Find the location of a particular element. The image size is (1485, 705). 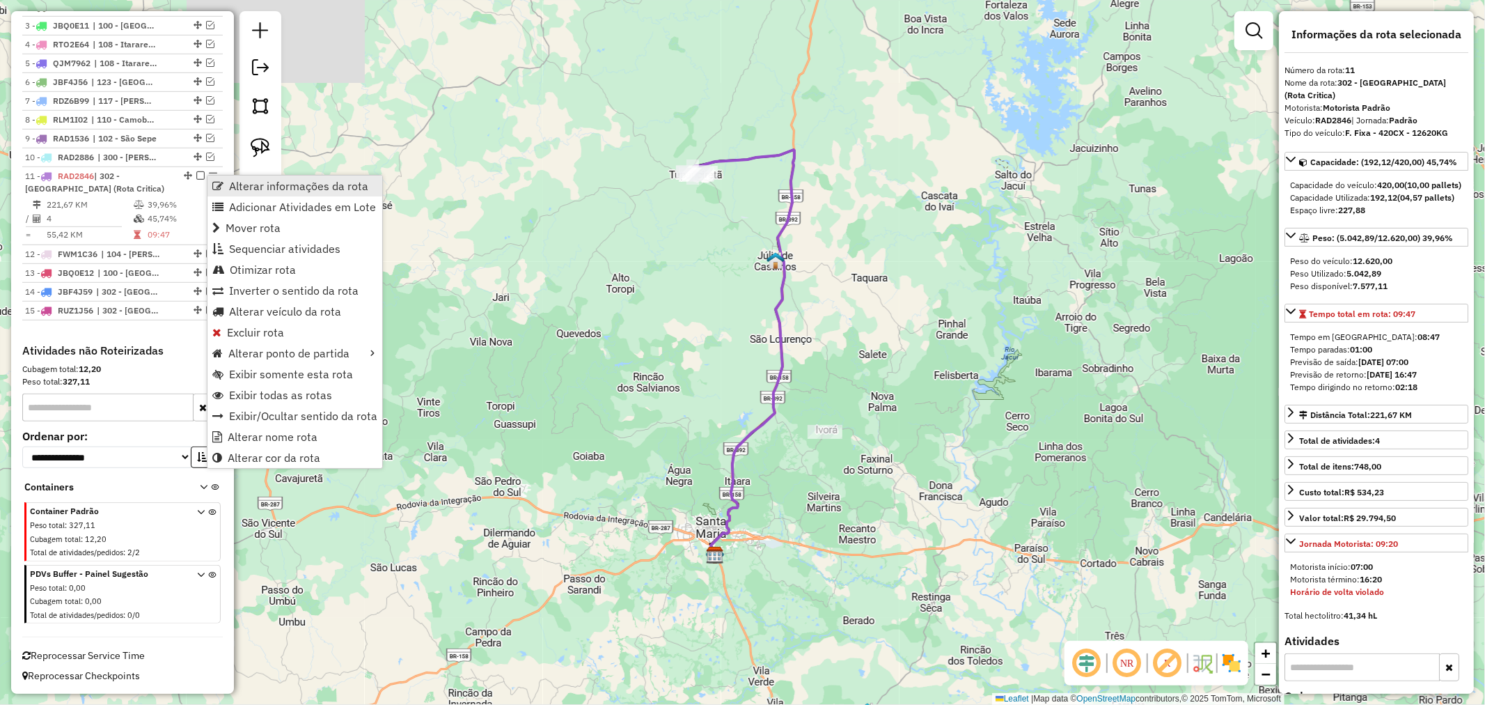

strong: 02:18 is located at coordinates (1406, 386).